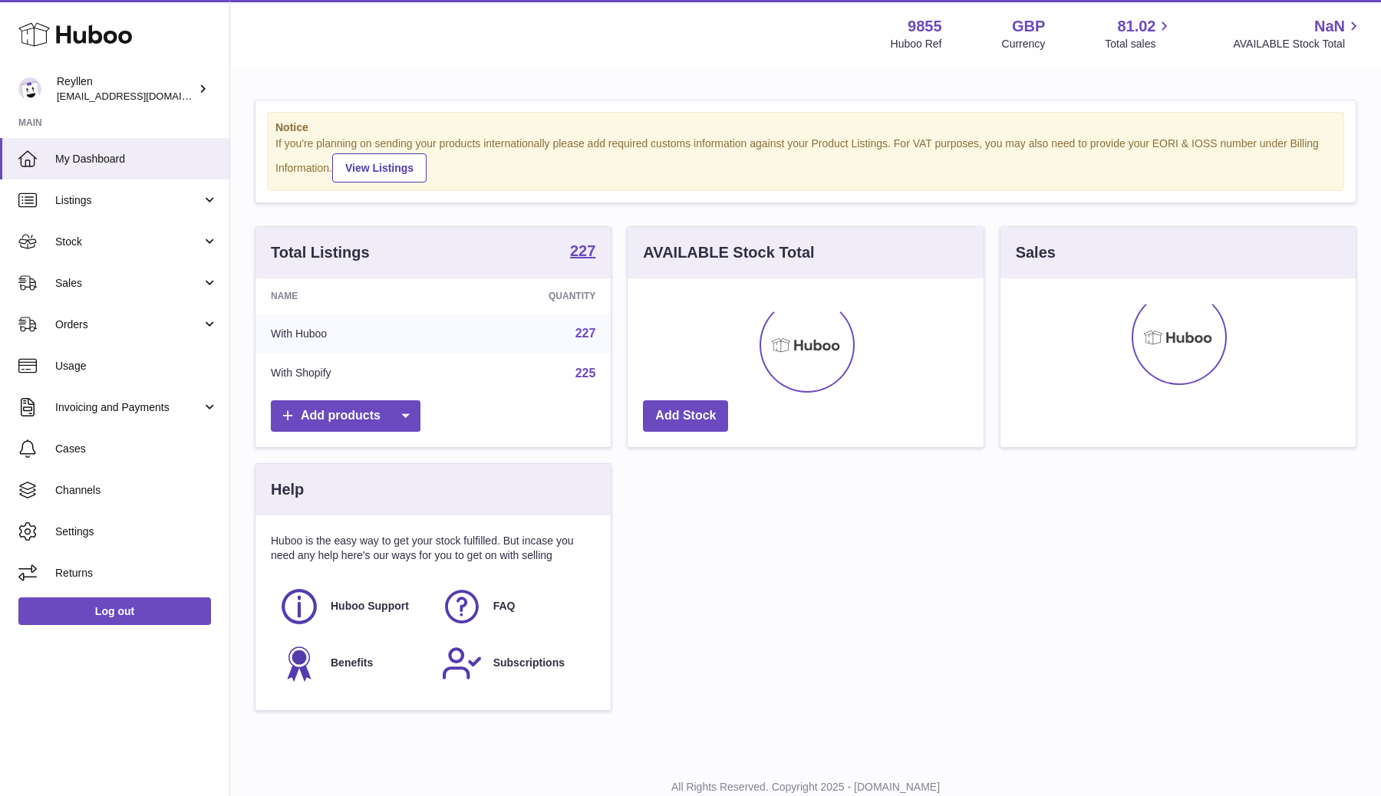  I want to click on span: Listings, so click(128, 200).